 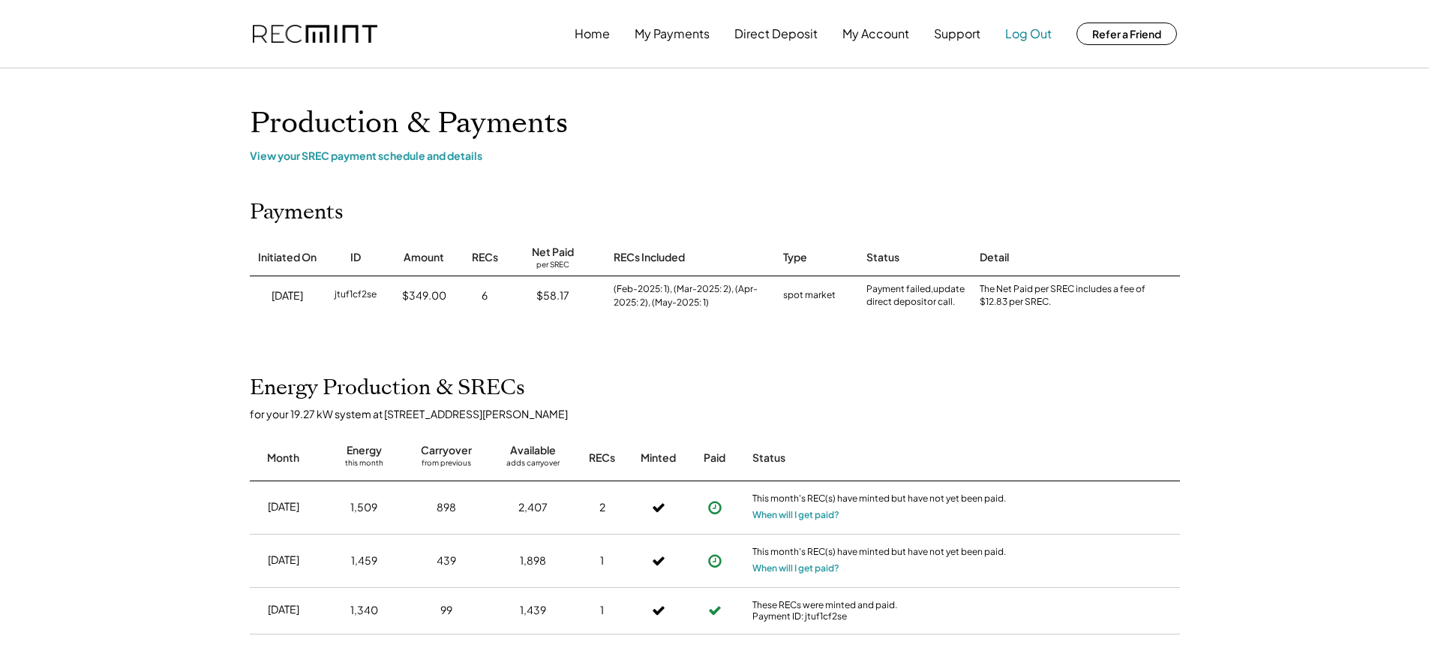 I want to click on div: Net Paid, so click(x=553, y=252).